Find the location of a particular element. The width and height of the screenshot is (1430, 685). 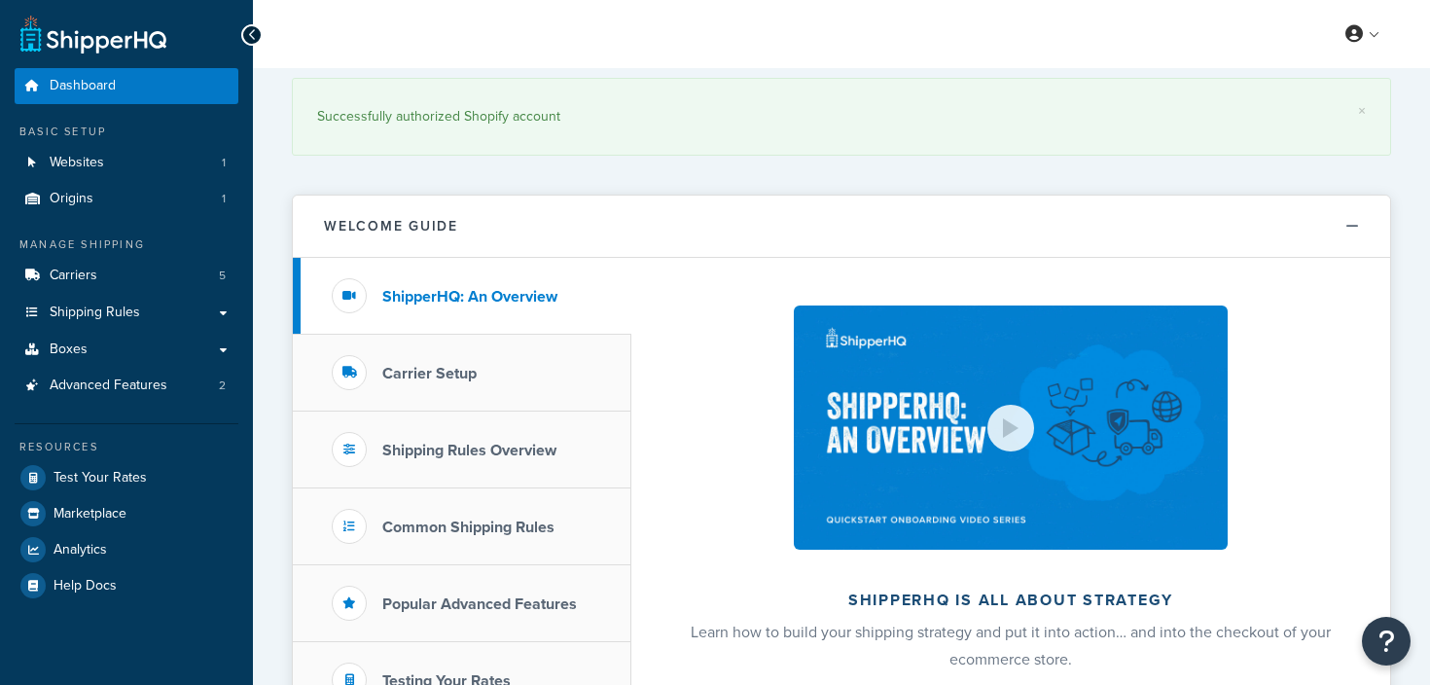

h2: Welcome Guide is located at coordinates (391, 226).